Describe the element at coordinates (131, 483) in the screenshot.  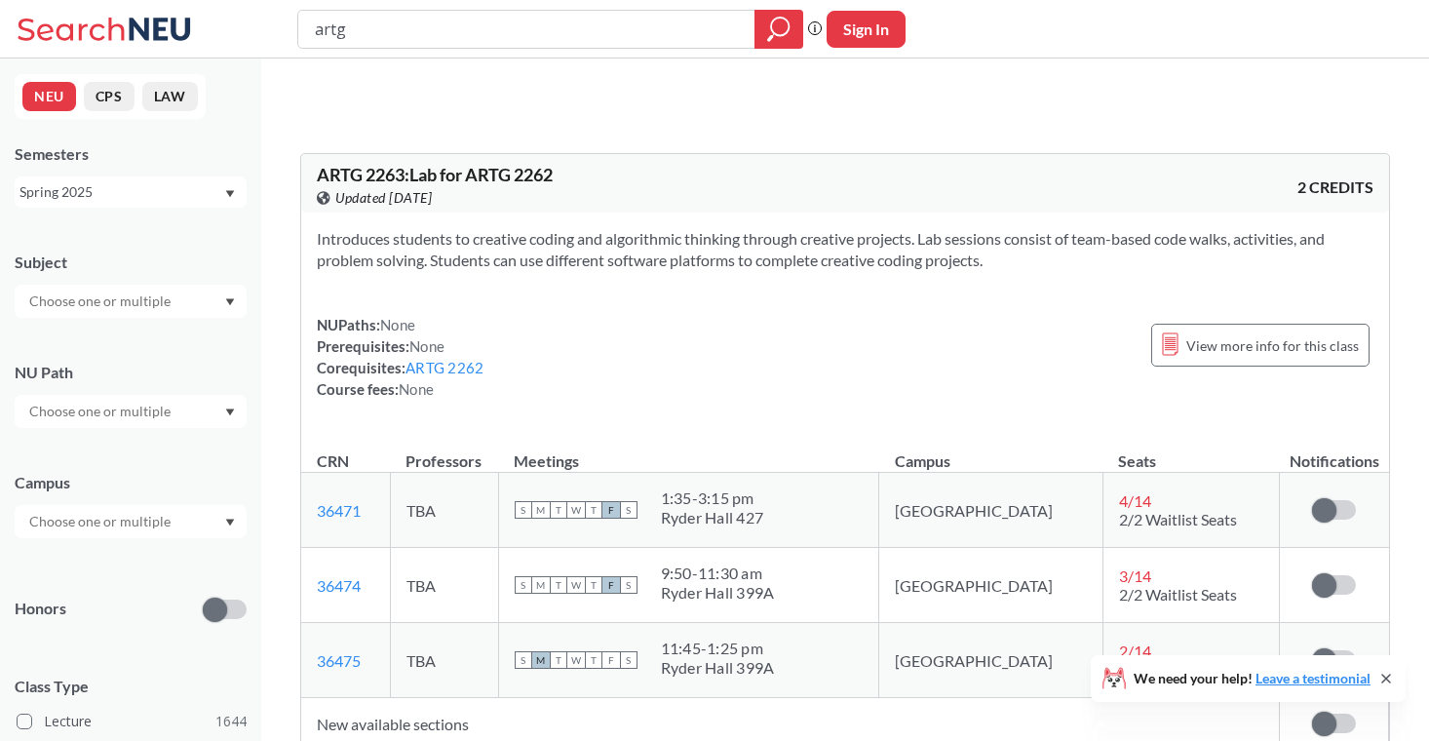
I see `div: Campus` at that location.